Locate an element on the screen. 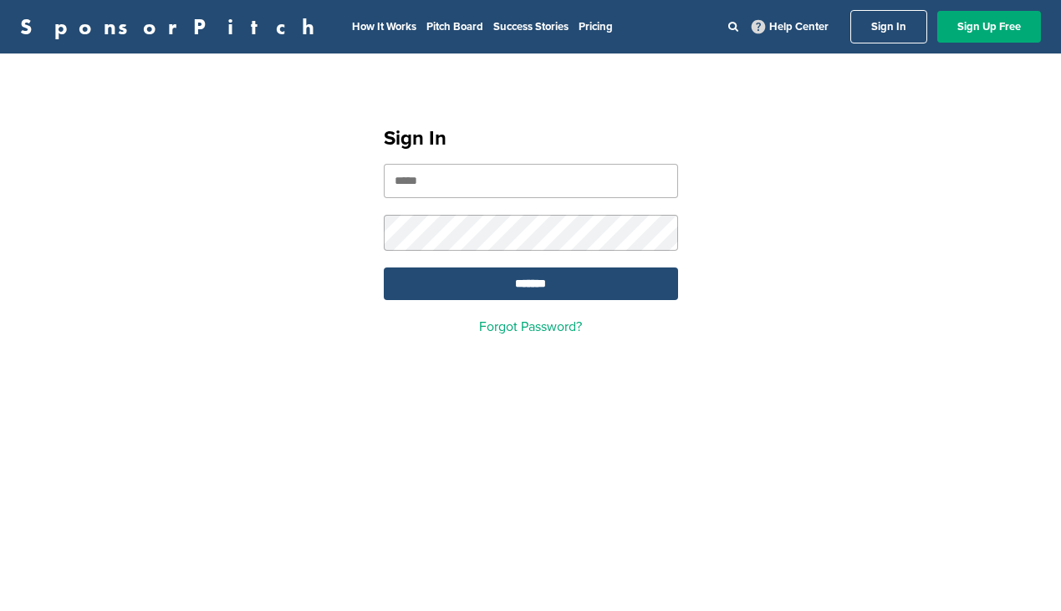  a: Help Center is located at coordinates (790, 27).